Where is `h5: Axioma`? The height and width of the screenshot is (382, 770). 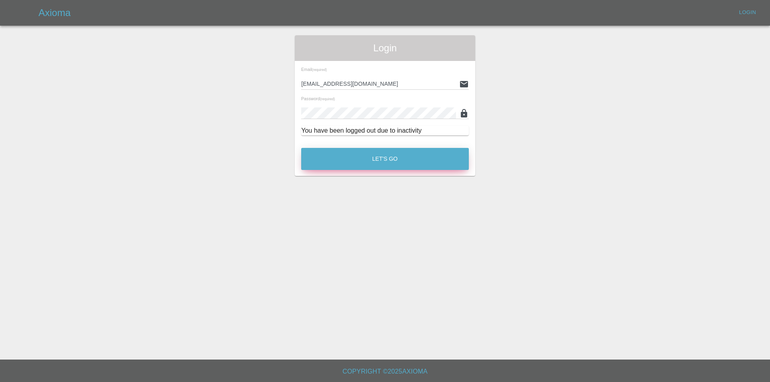
h5: Axioma is located at coordinates (55, 13).